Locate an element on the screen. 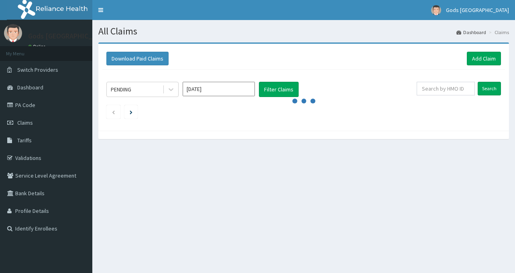 The width and height of the screenshot is (515, 273). button: Filter Claims is located at coordinates (278, 89).